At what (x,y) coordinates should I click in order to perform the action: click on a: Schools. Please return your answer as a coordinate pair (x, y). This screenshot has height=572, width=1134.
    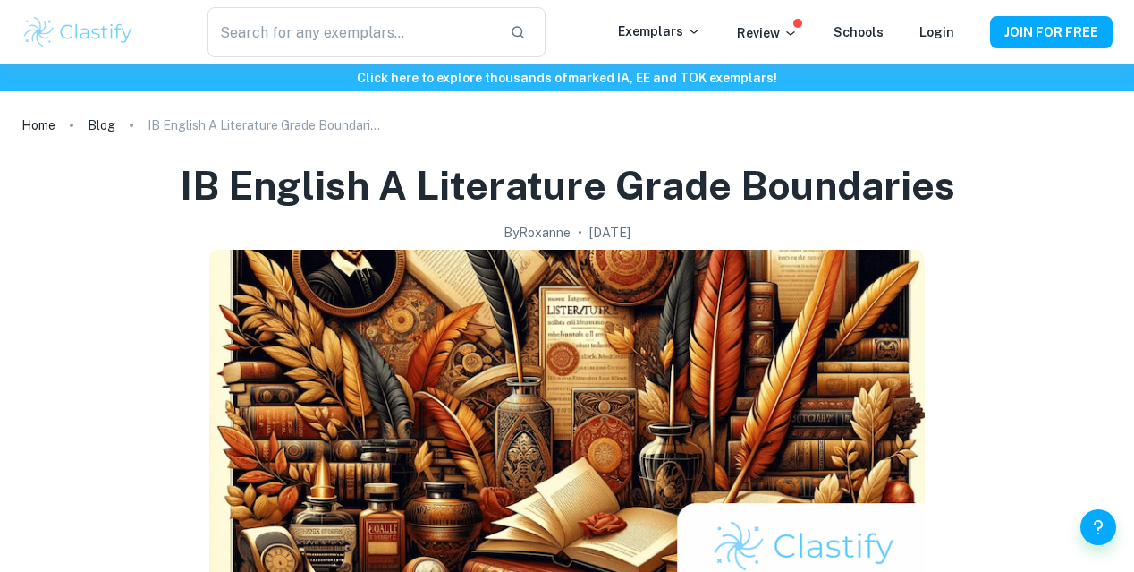
    Looking at the image, I should click on (859, 32).